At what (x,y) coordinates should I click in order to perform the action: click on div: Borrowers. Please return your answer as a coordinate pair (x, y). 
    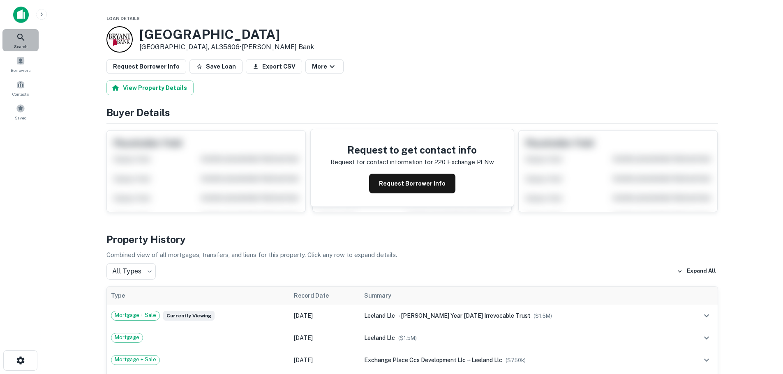
    Looking at the image, I should click on (21, 64).